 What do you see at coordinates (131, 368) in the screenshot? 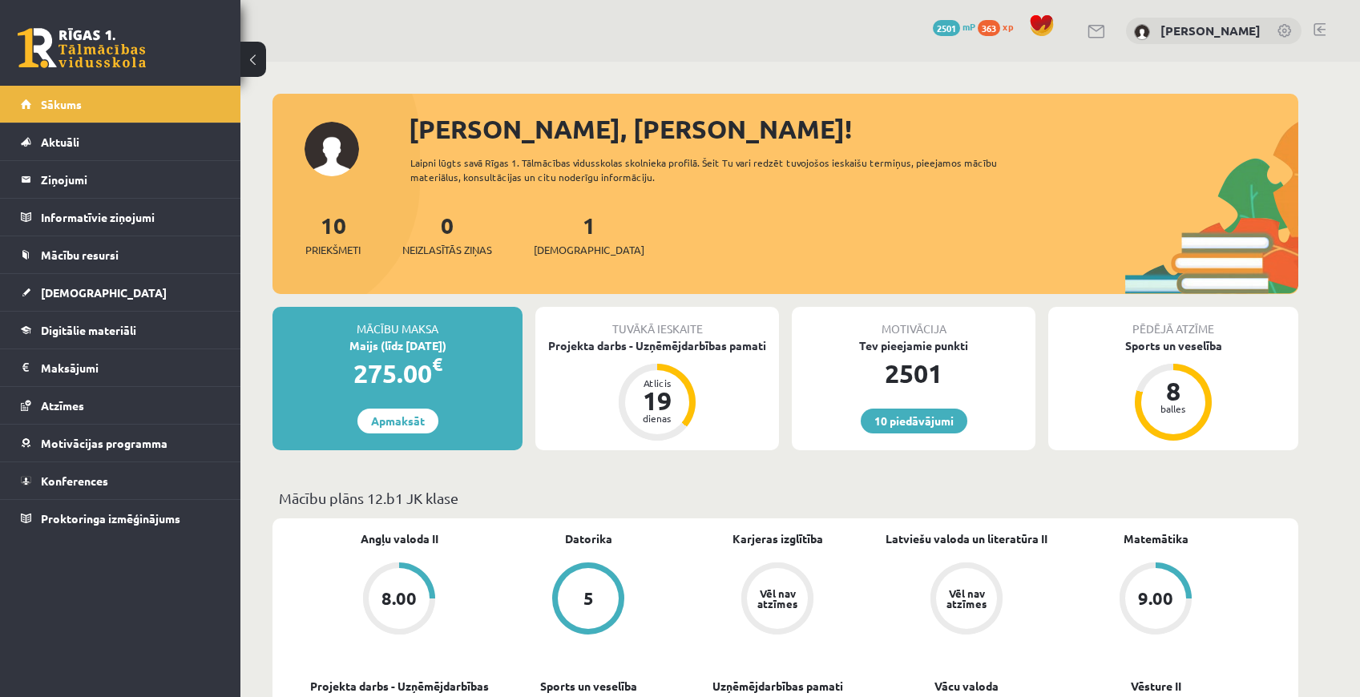
I see `legend: Maksājumi` at bounding box center [131, 368].